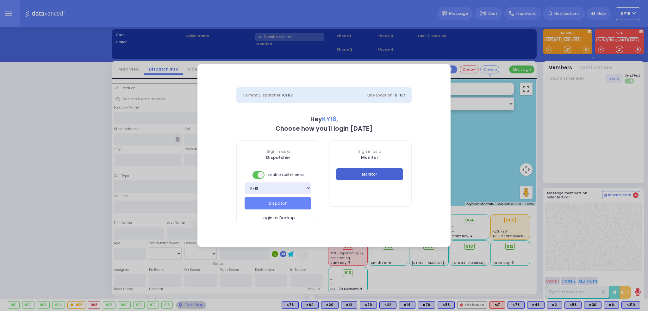 The image size is (648, 311). What do you see at coordinates (278, 157) in the screenshot?
I see `b: Dispatcher` at bounding box center [278, 157].